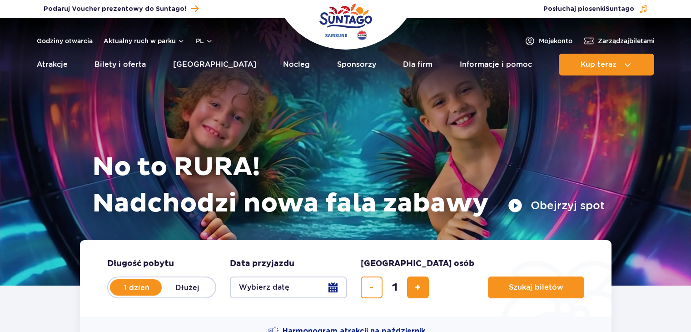 Image resolution: width=691 pixels, height=332 pixels. I want to click on h1: No to RURA! Nadchodzi nowa fala zabawy, so click(348, 185).